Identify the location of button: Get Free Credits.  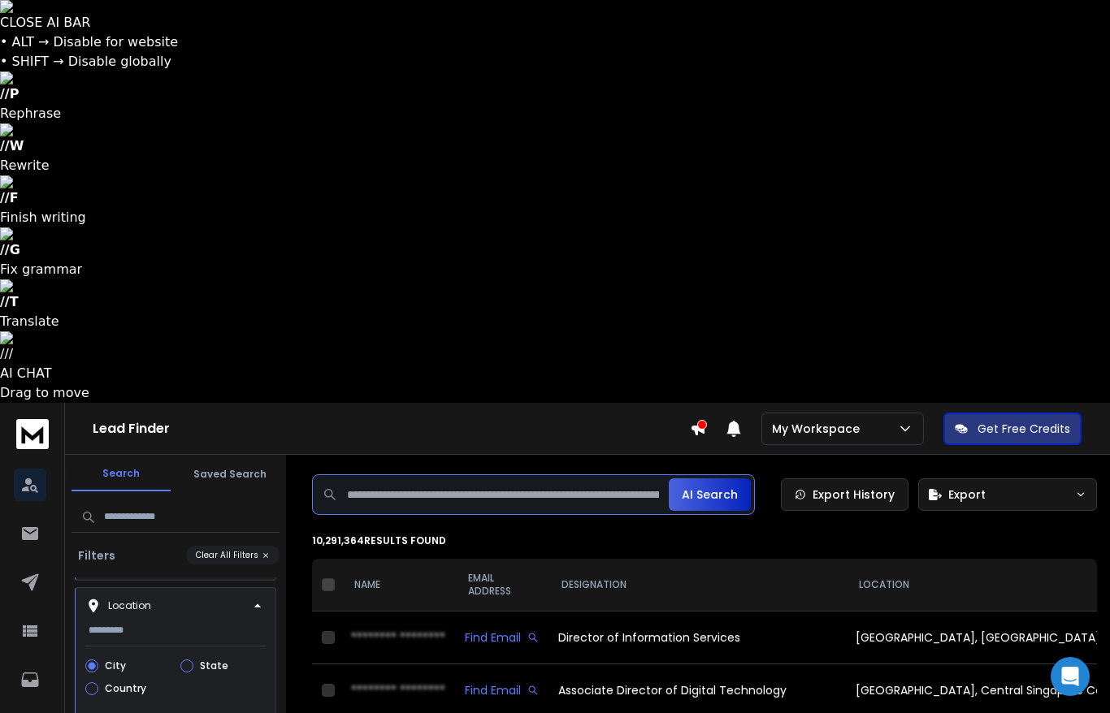
(1012, 429).